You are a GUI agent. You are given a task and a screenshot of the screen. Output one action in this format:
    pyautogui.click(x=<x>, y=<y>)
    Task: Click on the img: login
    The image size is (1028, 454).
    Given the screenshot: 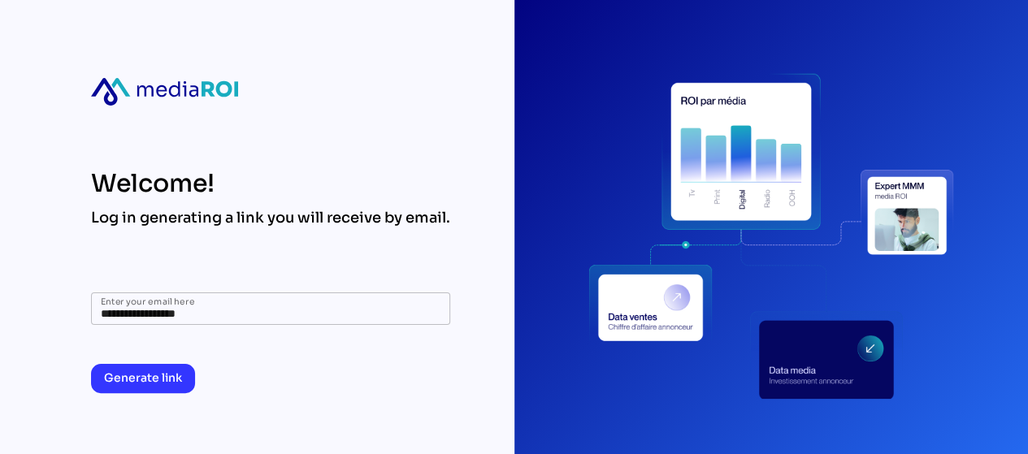 What is the action you would take?
    pyautogui.click(x=771, y=235)
    